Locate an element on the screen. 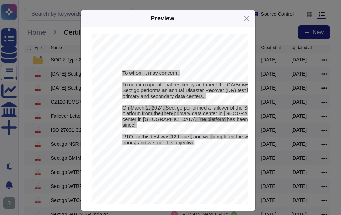 The width and height of the screenshot is (341, 215). span: platform from is located at coordinates (137, 113).